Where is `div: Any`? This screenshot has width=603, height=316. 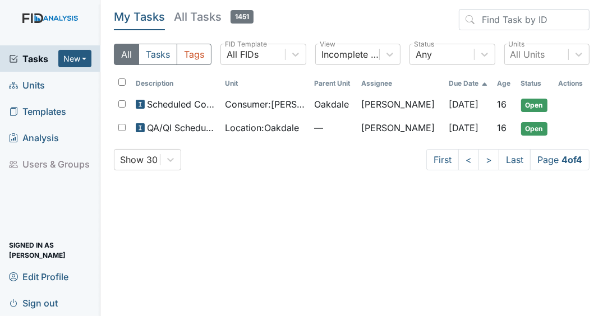 div: Any is located at coordinates (423, 54).